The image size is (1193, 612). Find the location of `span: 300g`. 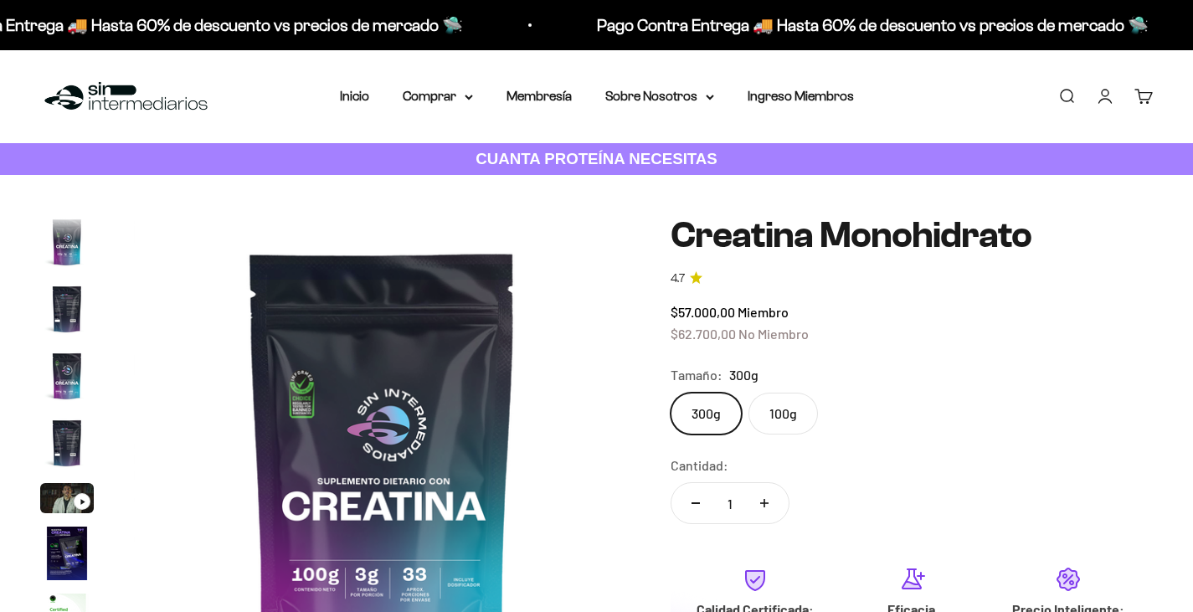

span: 300g is located at coordinates (743, 375).